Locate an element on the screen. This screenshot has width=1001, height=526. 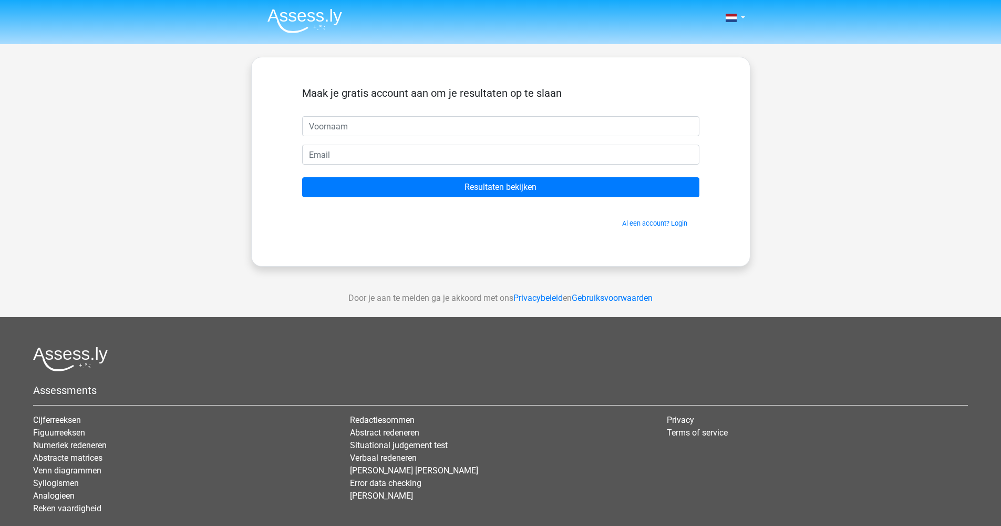
a: Reken vaardigheid is located at coordinates (67, 508).